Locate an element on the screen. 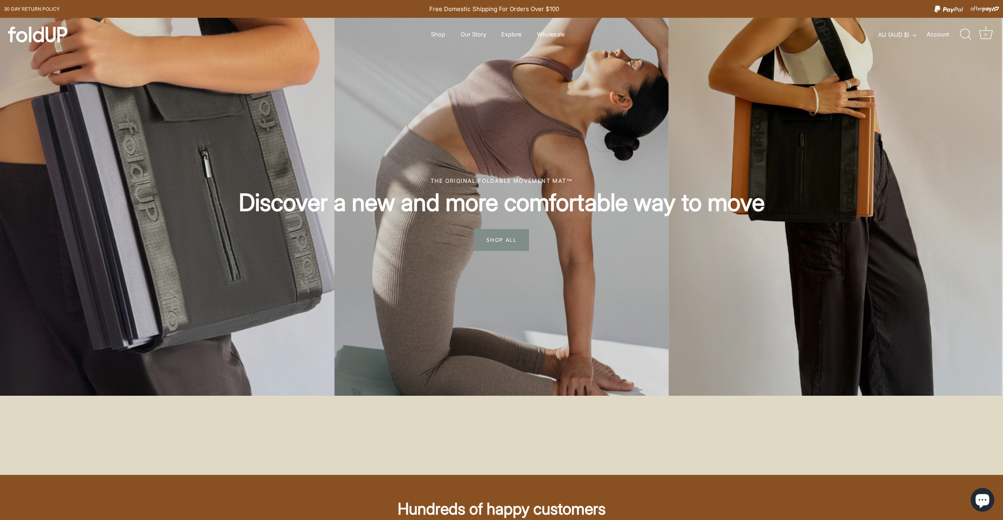 Image resolution: width=1003 pixels, height=520 pixels. div: Primary navigation is located at coordinates (498, 34).